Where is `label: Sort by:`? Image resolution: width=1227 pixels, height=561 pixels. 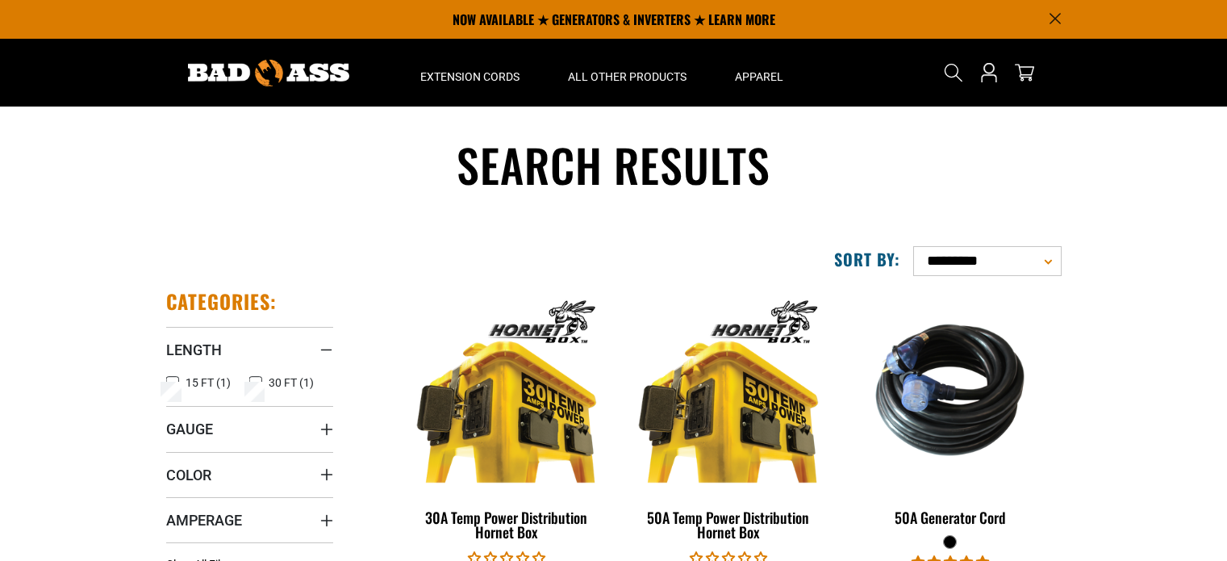
label: Sort by: is located at coordinates (867, 259).